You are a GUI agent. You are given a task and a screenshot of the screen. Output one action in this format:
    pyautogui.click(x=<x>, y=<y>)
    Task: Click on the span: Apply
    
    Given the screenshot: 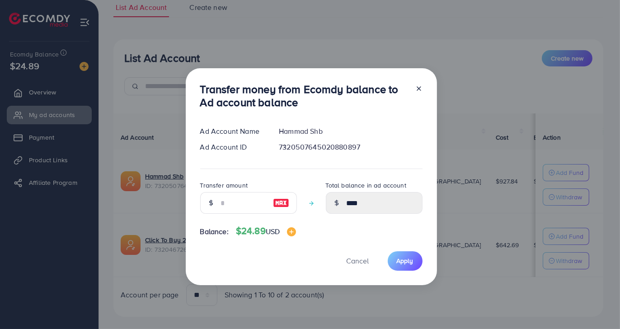 What is the action you would take?
    pyautogui.click(x=405, y=261)
    